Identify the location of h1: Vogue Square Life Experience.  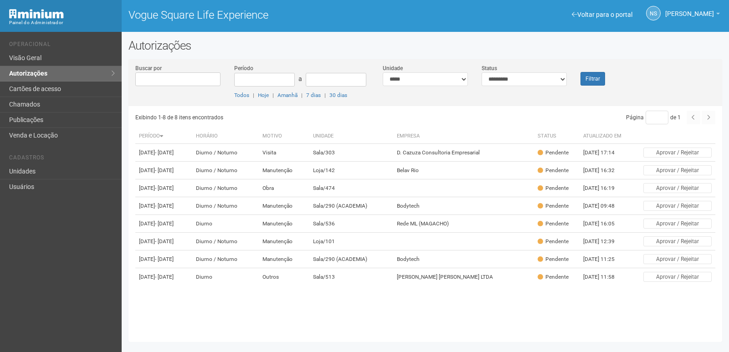
(274, 15).